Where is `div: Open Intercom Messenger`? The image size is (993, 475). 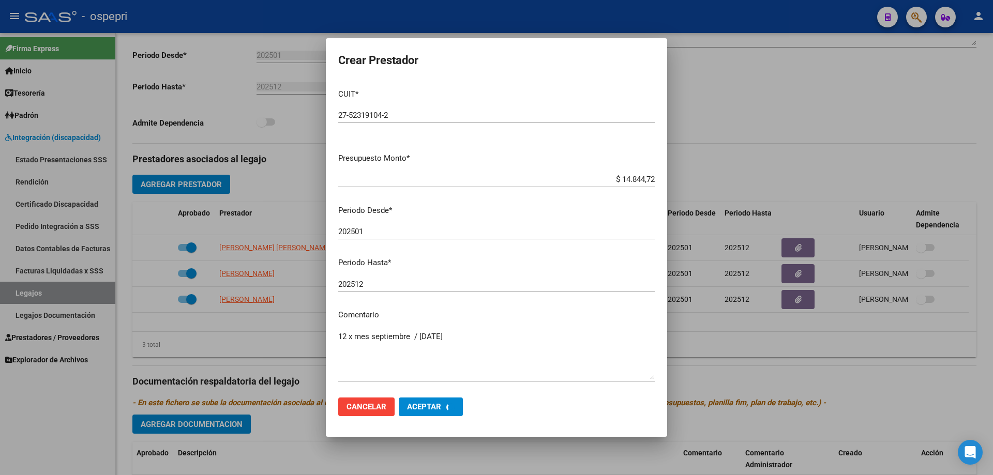
div: Open Intercom Messenger is located at coordinates (971, 453).